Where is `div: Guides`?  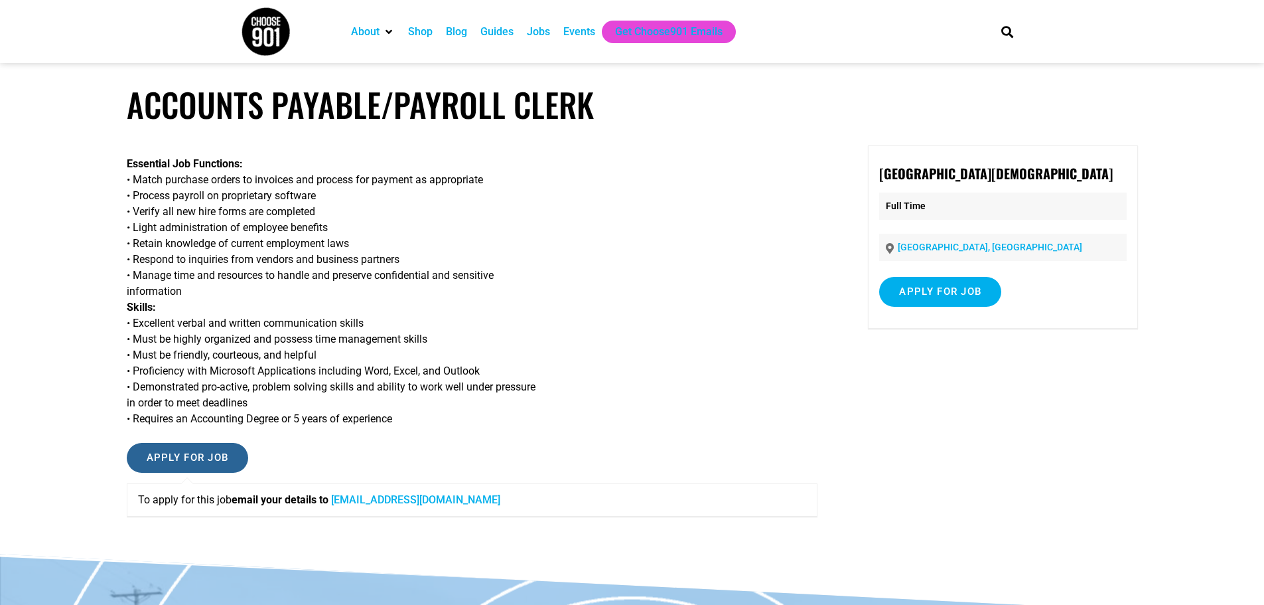
div: Guides is located at coordinates (497, 32).